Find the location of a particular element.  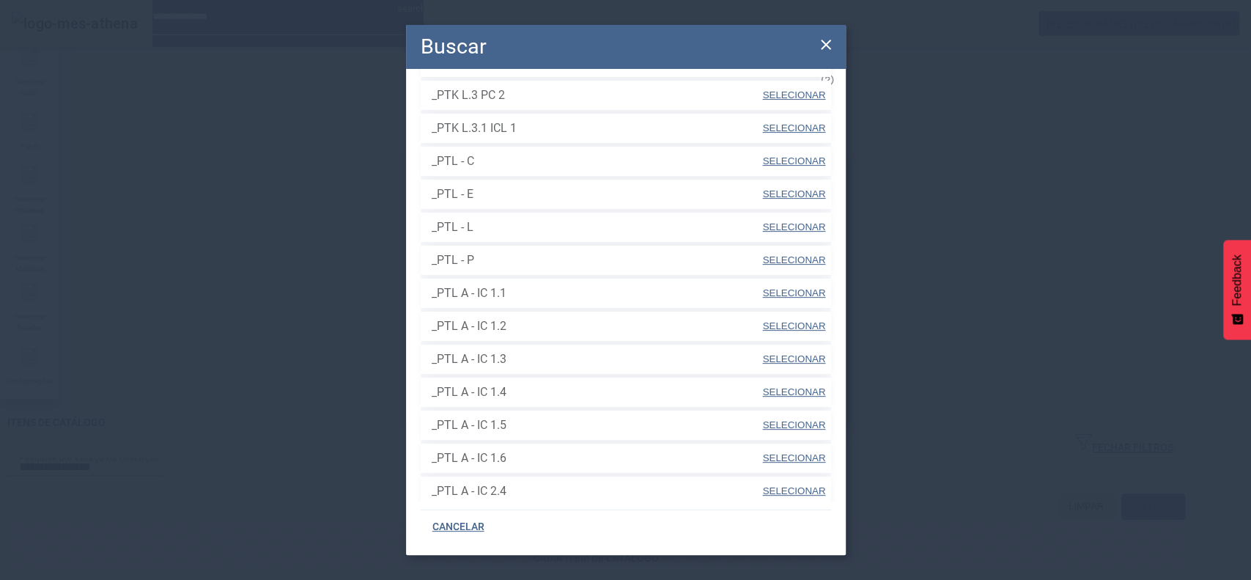

button: Feedback - Mostrar pesquisa is located at coordinates (1237, 289).